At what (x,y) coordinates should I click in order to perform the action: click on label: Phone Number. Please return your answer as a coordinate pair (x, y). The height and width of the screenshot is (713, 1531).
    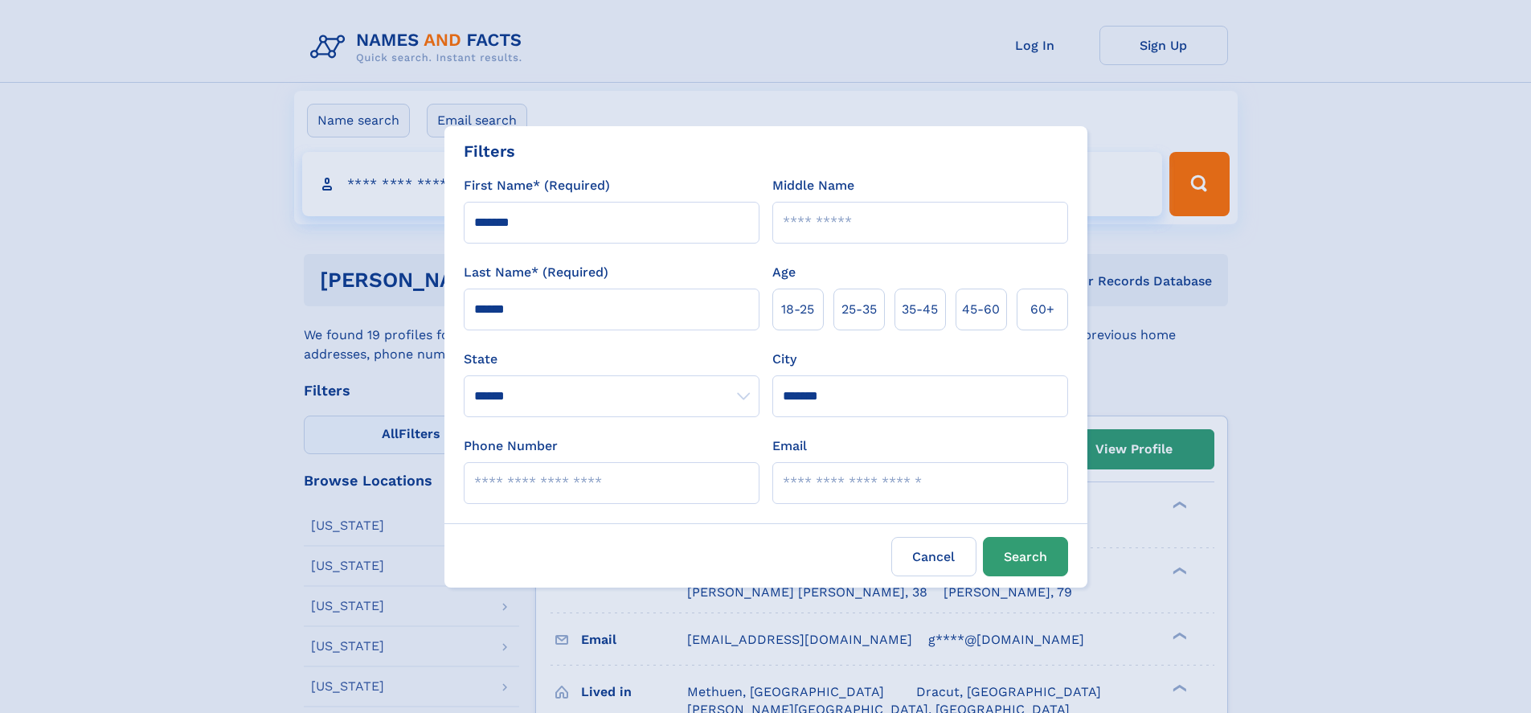
    Looking at the image, I should click on (510, 446).